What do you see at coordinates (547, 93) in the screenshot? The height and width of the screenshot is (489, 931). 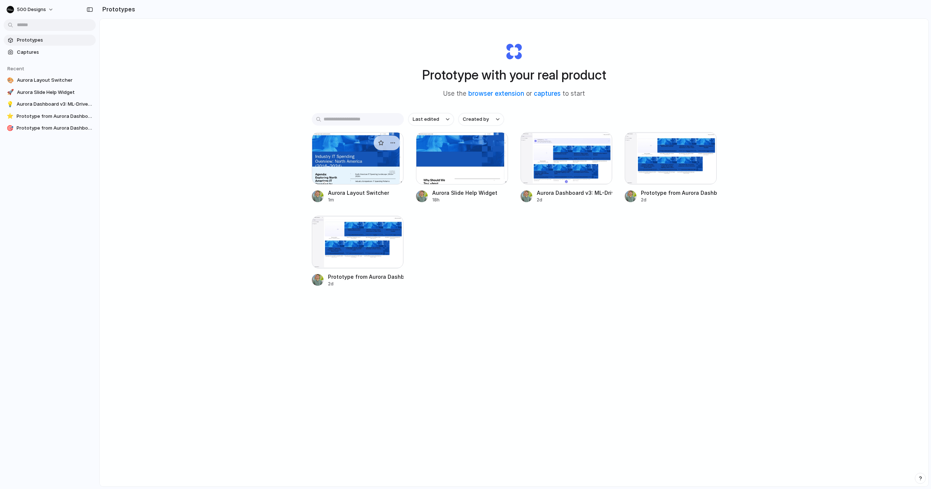 I see `a: captures` at bounding box center [547, 93].